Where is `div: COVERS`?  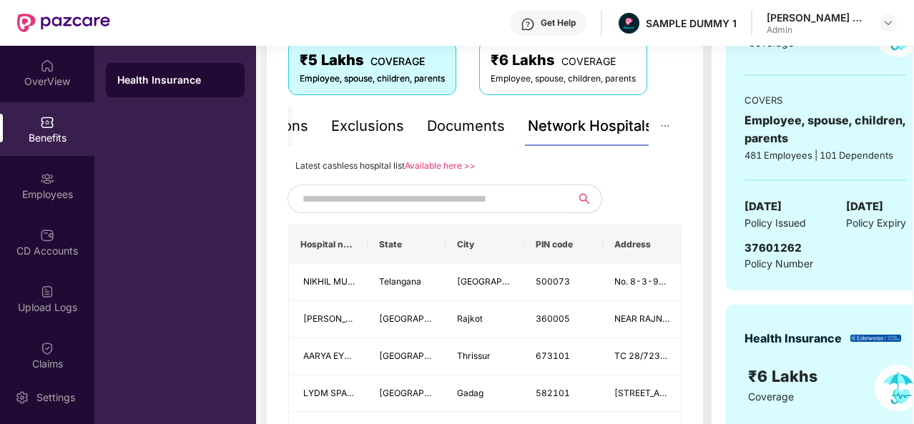 div: COVERS is located at coordinates (826, 100).